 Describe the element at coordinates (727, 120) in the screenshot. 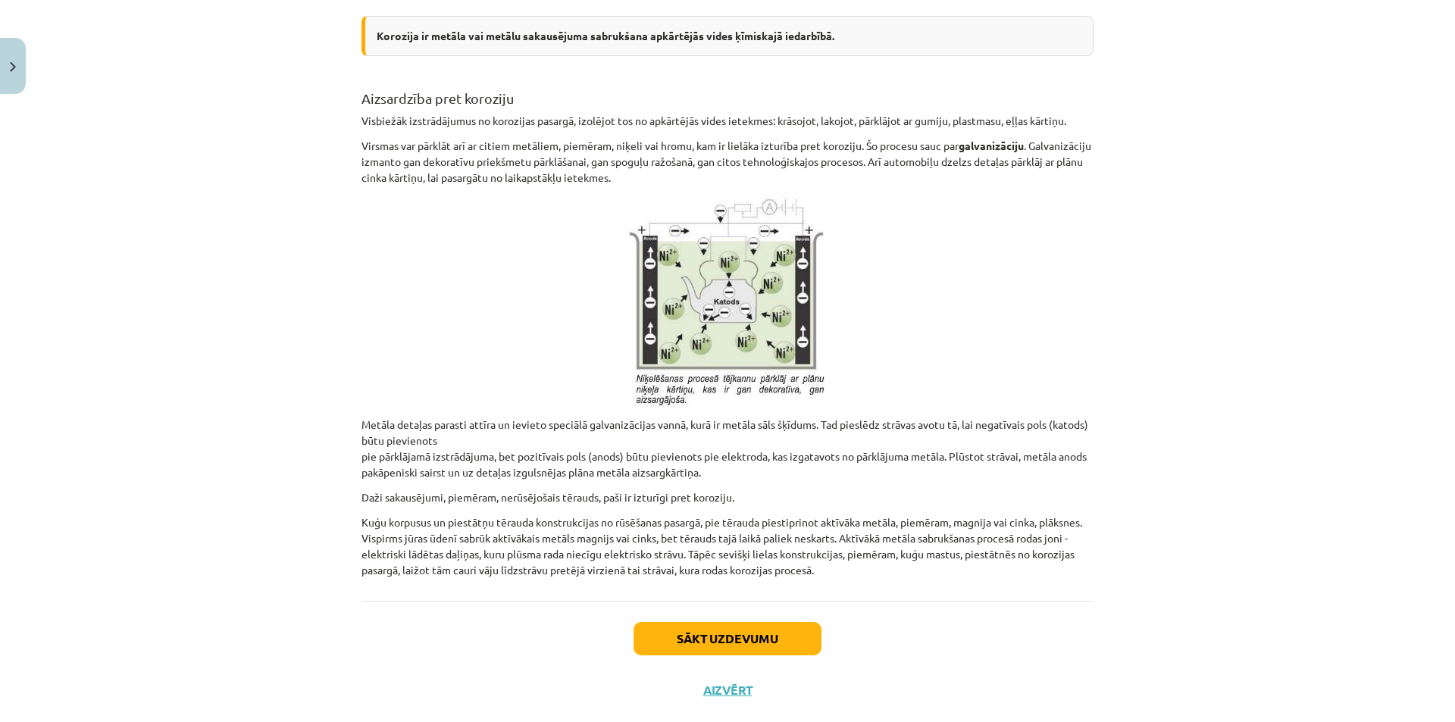

I see `p: Visbiežāk izstrādājumus no korozijas pasargā, izolējot tos no apkārtējās vides ietekmes: krāsojot...` at that location.